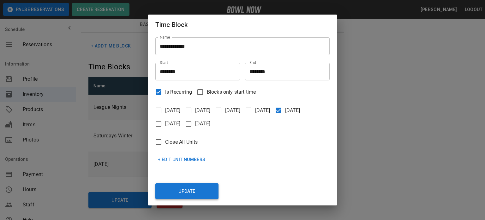 The height and width of the screenshot is (220, 485). What do you see at coordinates (243, 25) in the screenshot?
I see `h2: Time Block` at bounding box center [243, 25].